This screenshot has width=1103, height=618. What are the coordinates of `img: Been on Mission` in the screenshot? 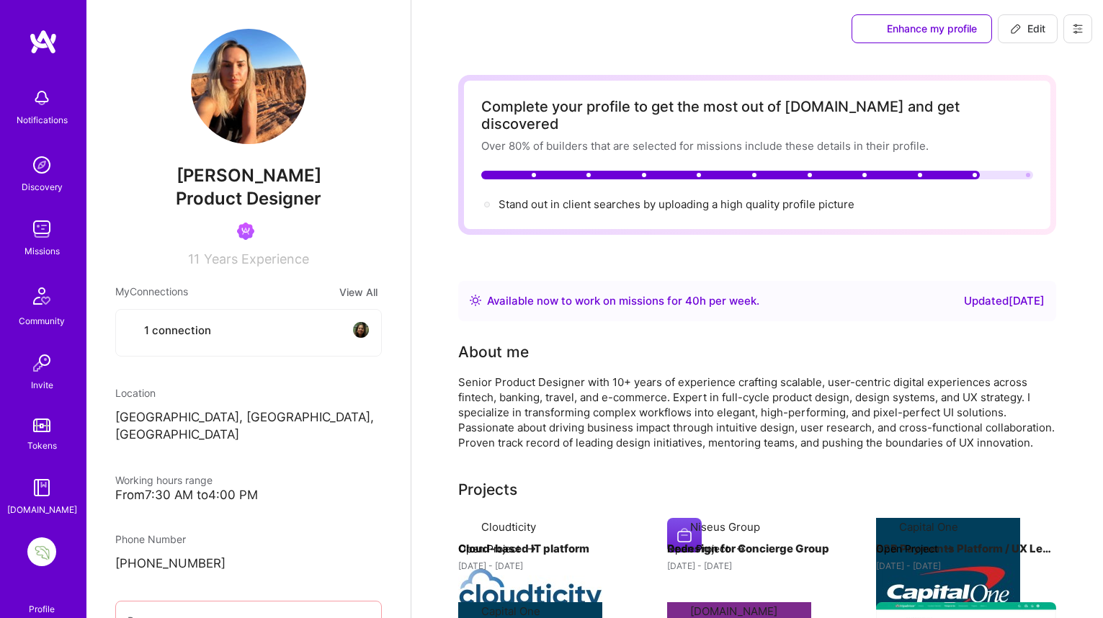 It's located at (246, 231).